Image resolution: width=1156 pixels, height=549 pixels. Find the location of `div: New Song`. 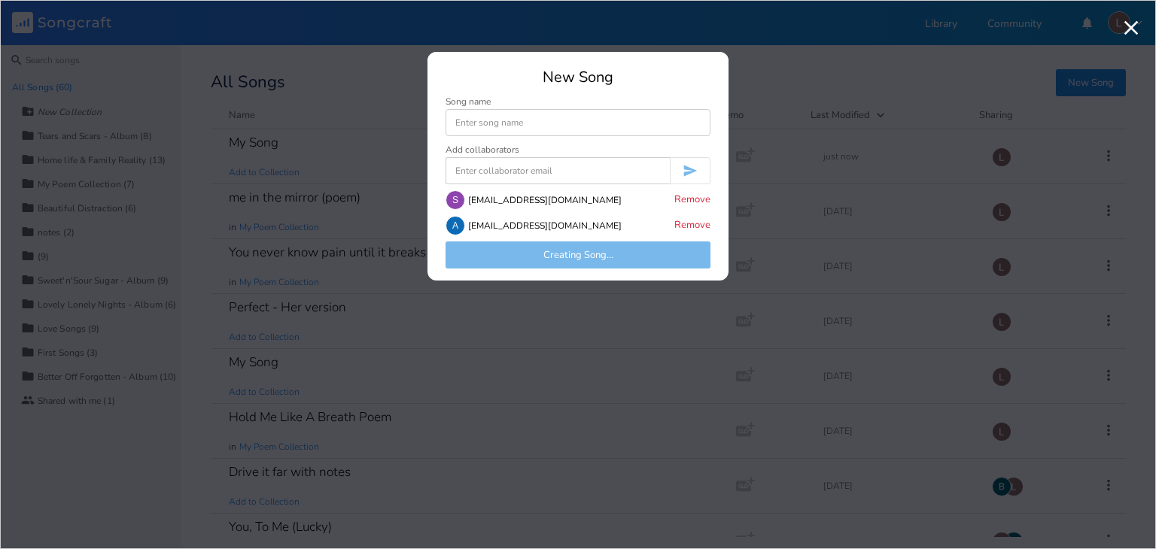

div: New Song is located at coordinates (578, 77).